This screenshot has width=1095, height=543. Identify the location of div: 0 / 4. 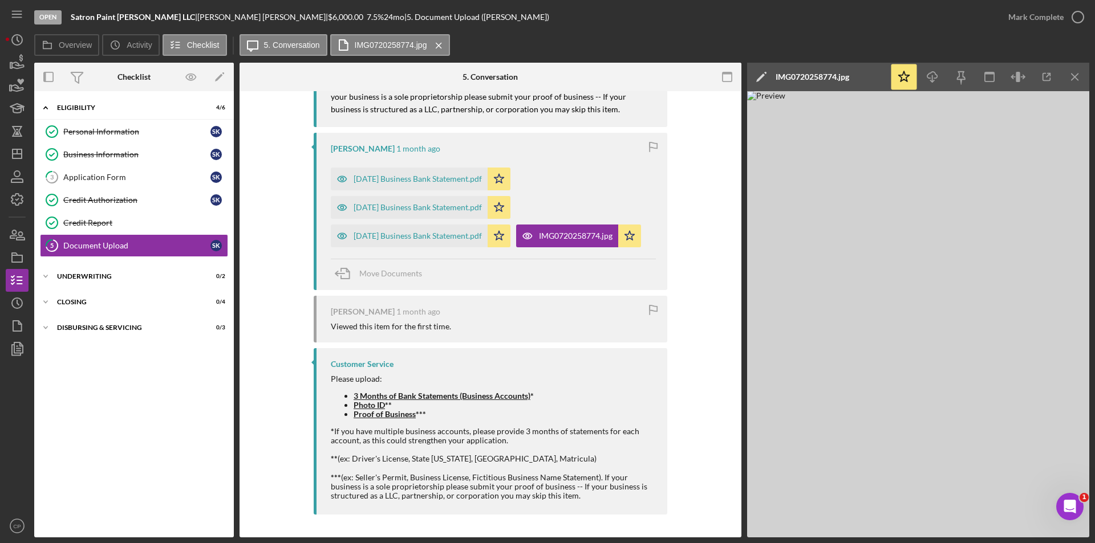
(215, 302).